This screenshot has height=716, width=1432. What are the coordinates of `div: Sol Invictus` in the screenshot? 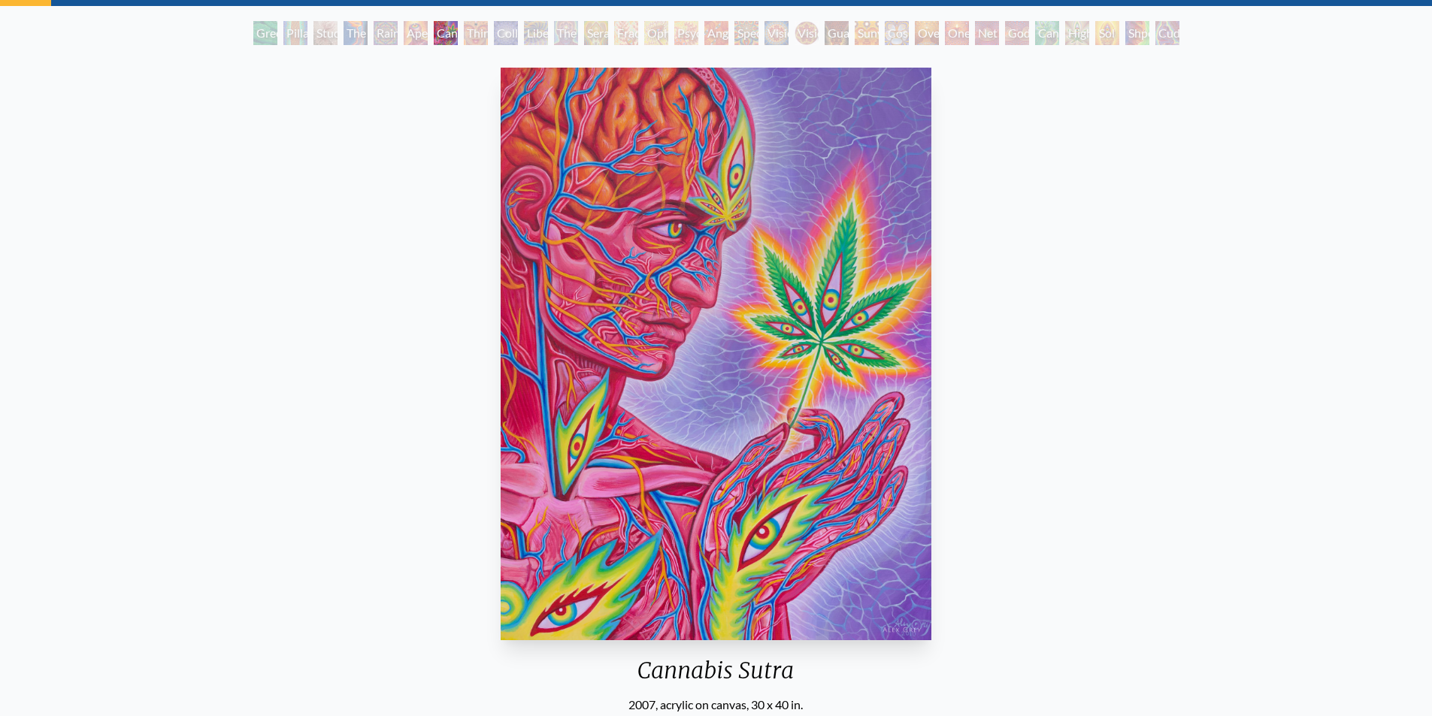 It's located at (1107, 33).